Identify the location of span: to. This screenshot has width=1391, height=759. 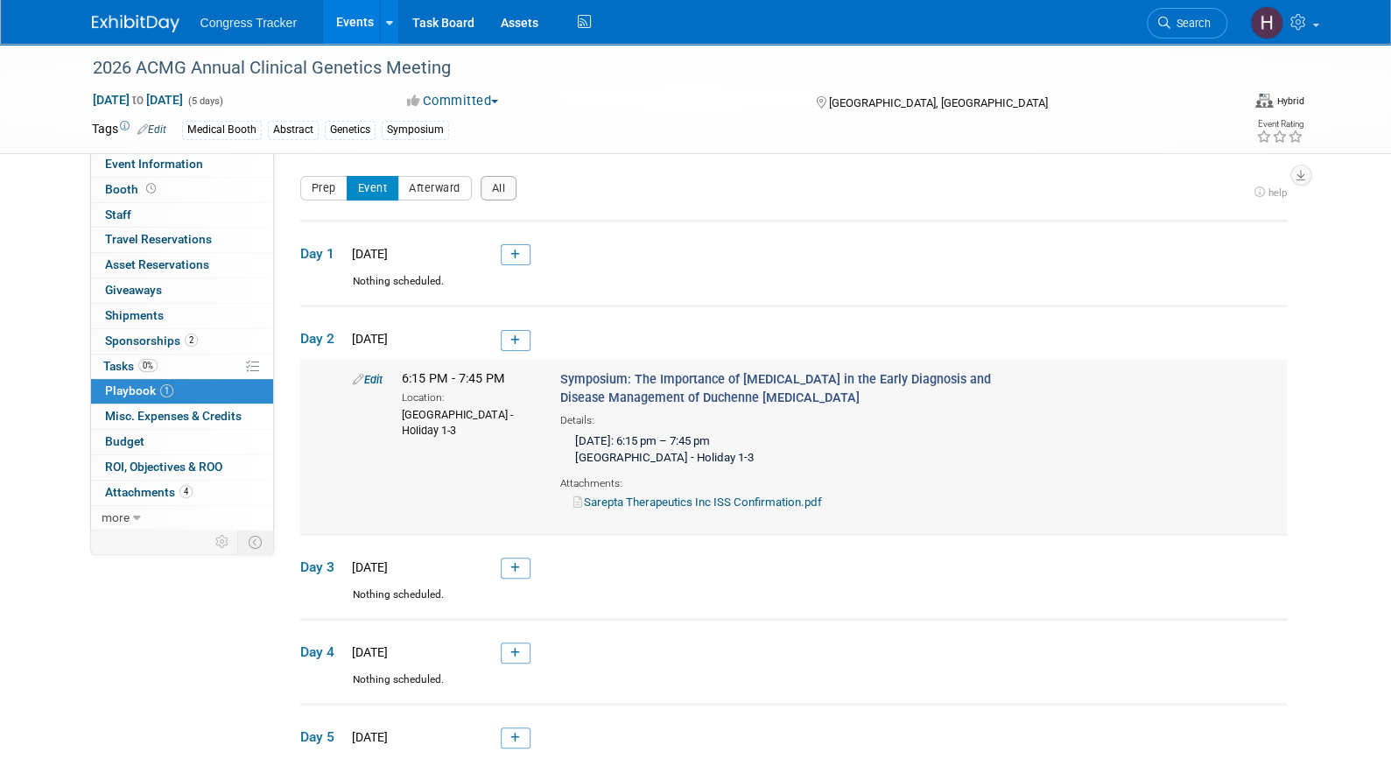
(137, 100).